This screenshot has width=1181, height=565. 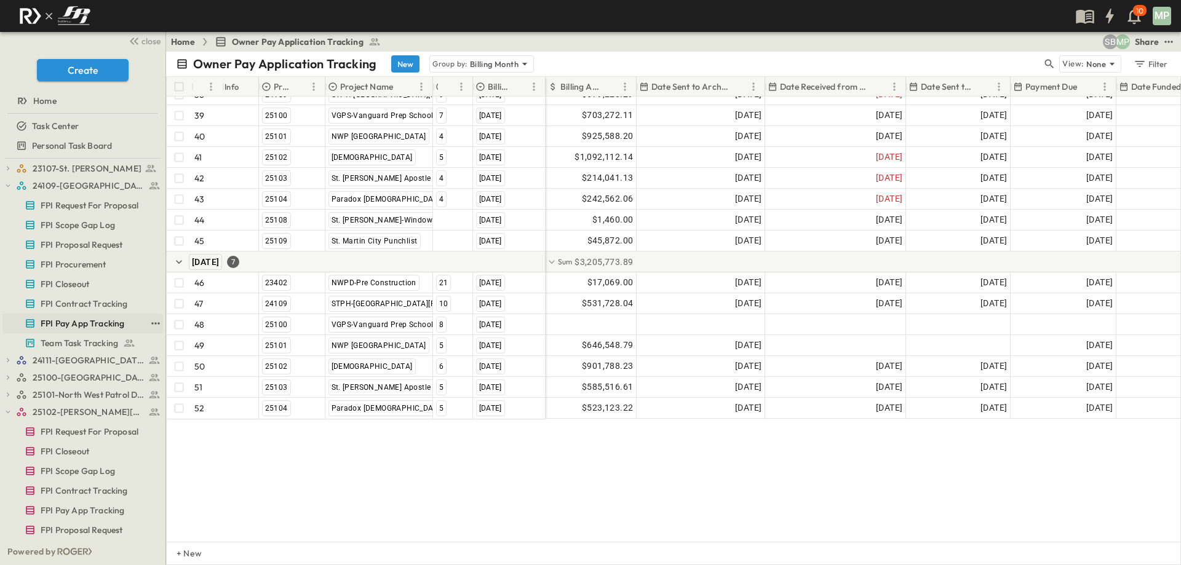 What do you see at coordinates (151, 41) in the screenshot?
I see `span: close` at bounding box center [151, 41].